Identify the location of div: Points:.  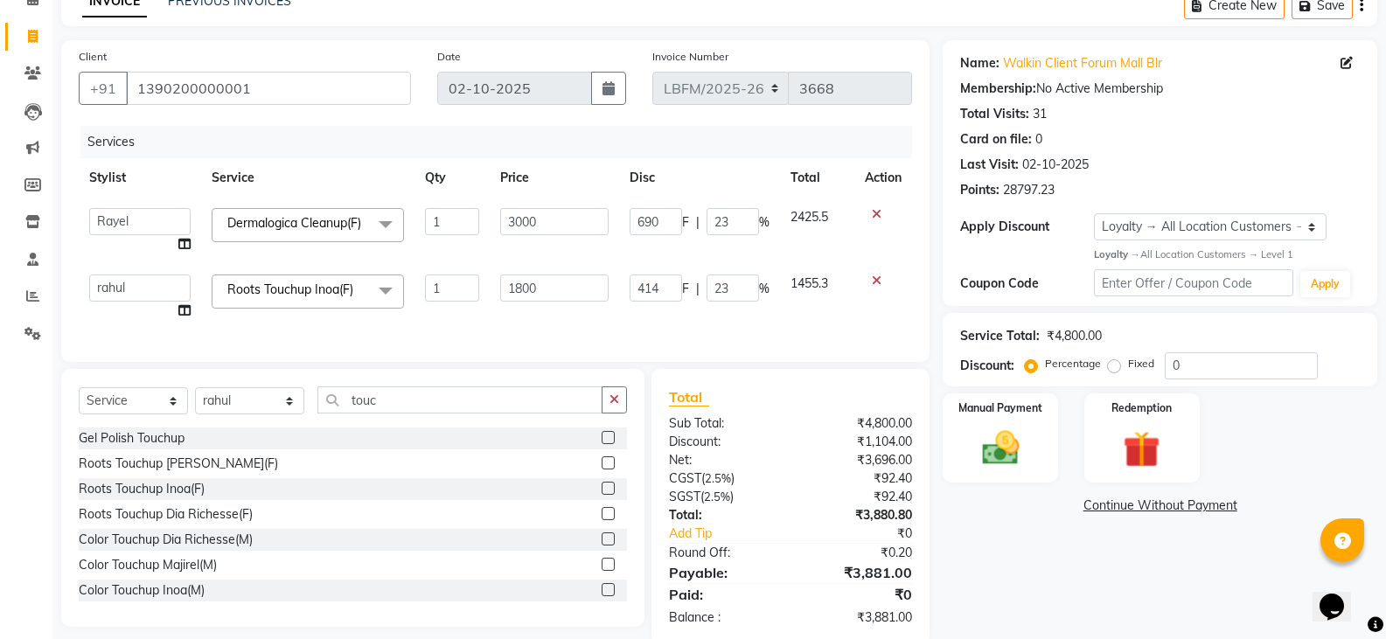
(979, 190).